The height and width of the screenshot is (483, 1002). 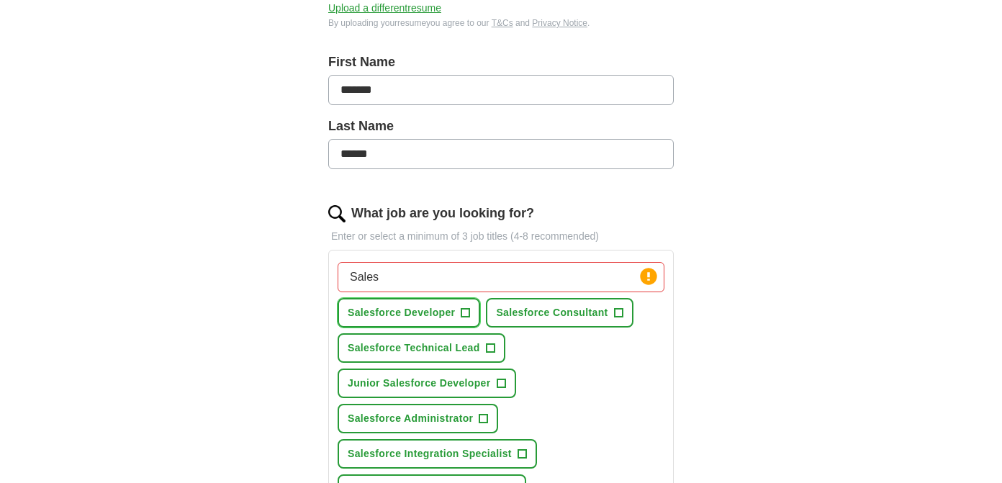 What do you see at coordinates (401, 312) in the screenshot?
I see `span: Salesforce Developer` at bounding box center [401, 312].